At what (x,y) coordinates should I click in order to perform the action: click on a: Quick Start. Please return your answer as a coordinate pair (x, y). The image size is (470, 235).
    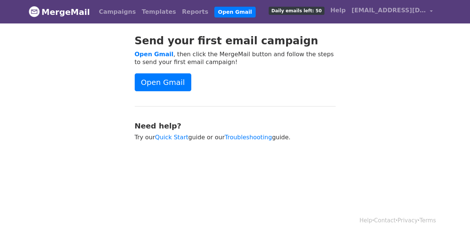
    Looking at the image, I should click on (172, 137).